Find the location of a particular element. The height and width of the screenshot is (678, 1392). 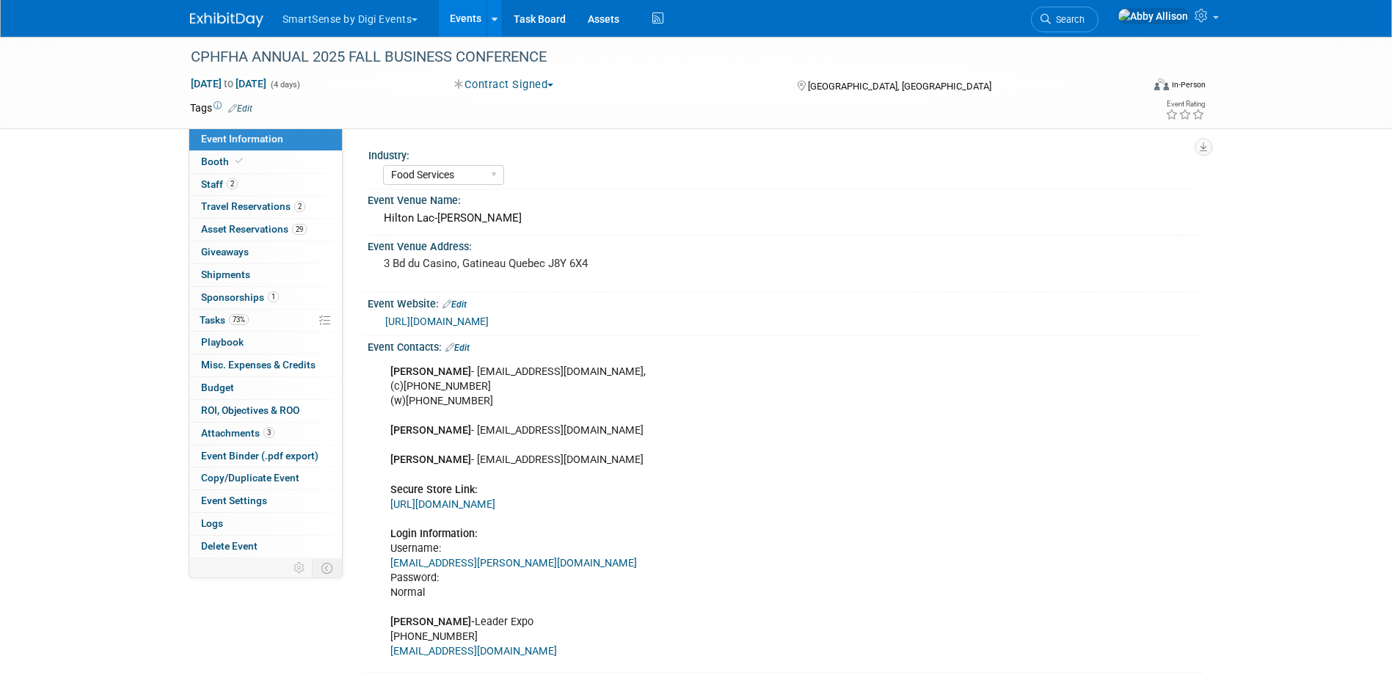

span: Sponsorships is located at coordinates (240, 297).